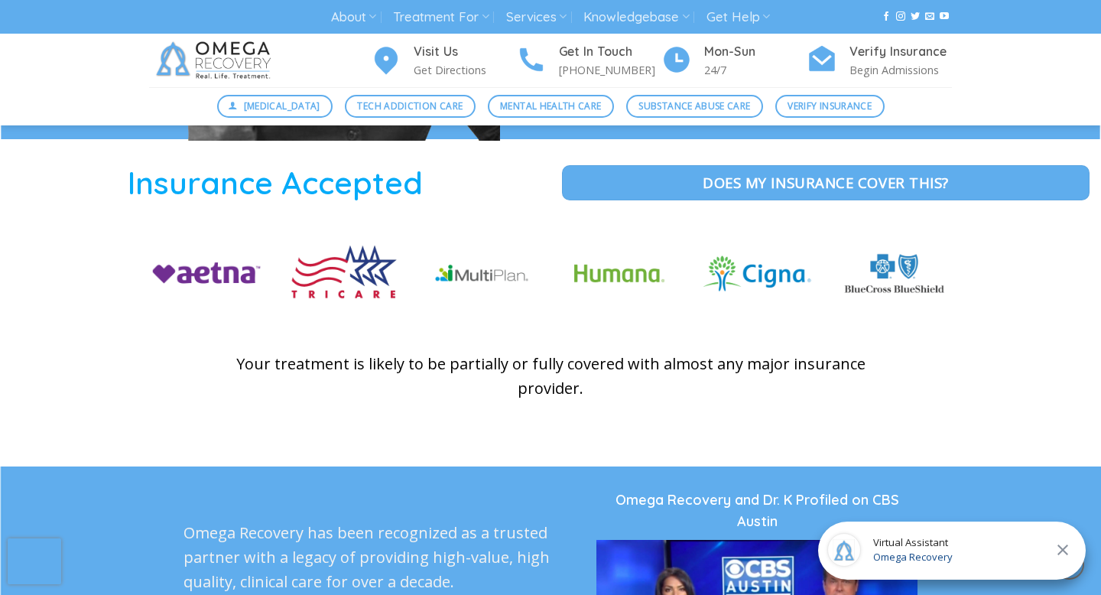 This screenshot has height=595, width=1101. I want to click on a: Does my Insurance cover this?, so click(826, 183).